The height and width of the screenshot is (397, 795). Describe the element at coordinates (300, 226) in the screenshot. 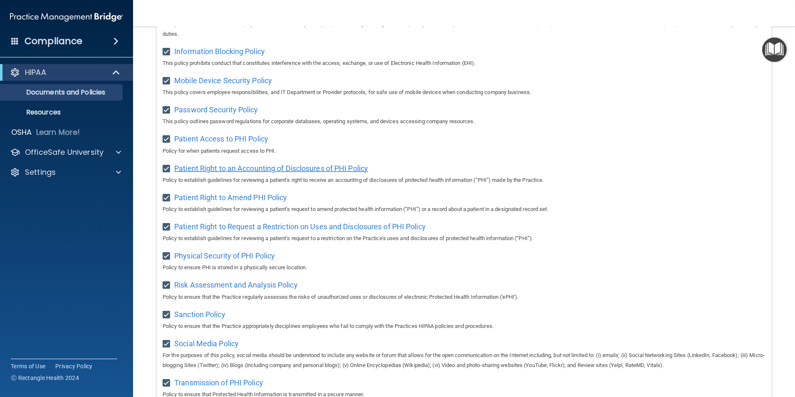

I see `span: Patient Right to Request a Restriction on Uses and Disclosures of PHI Policy` at that location.